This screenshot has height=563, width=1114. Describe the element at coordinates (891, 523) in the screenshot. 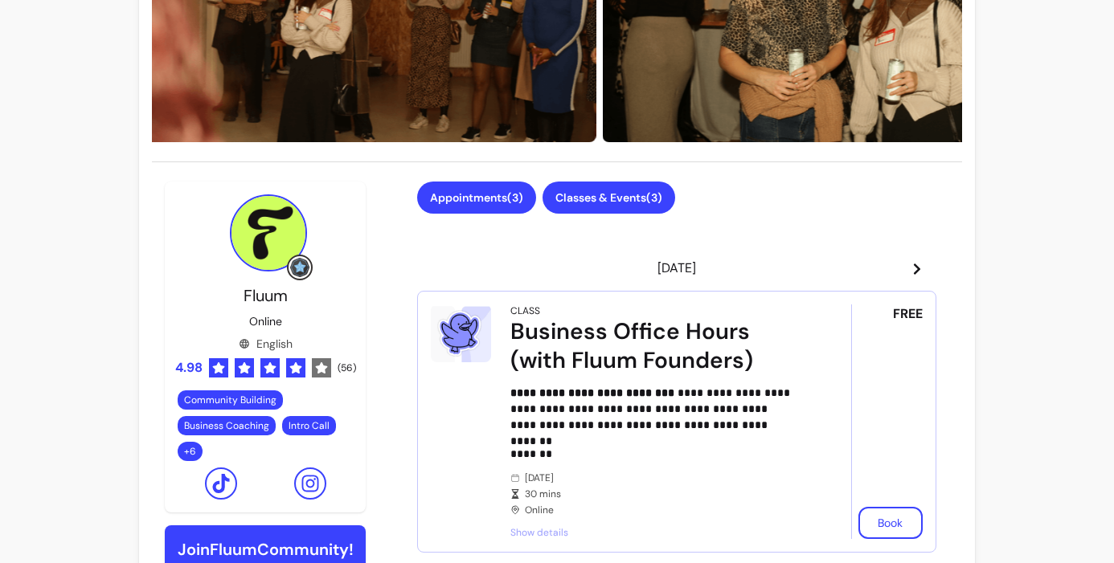

I see `button: Book` at that location.